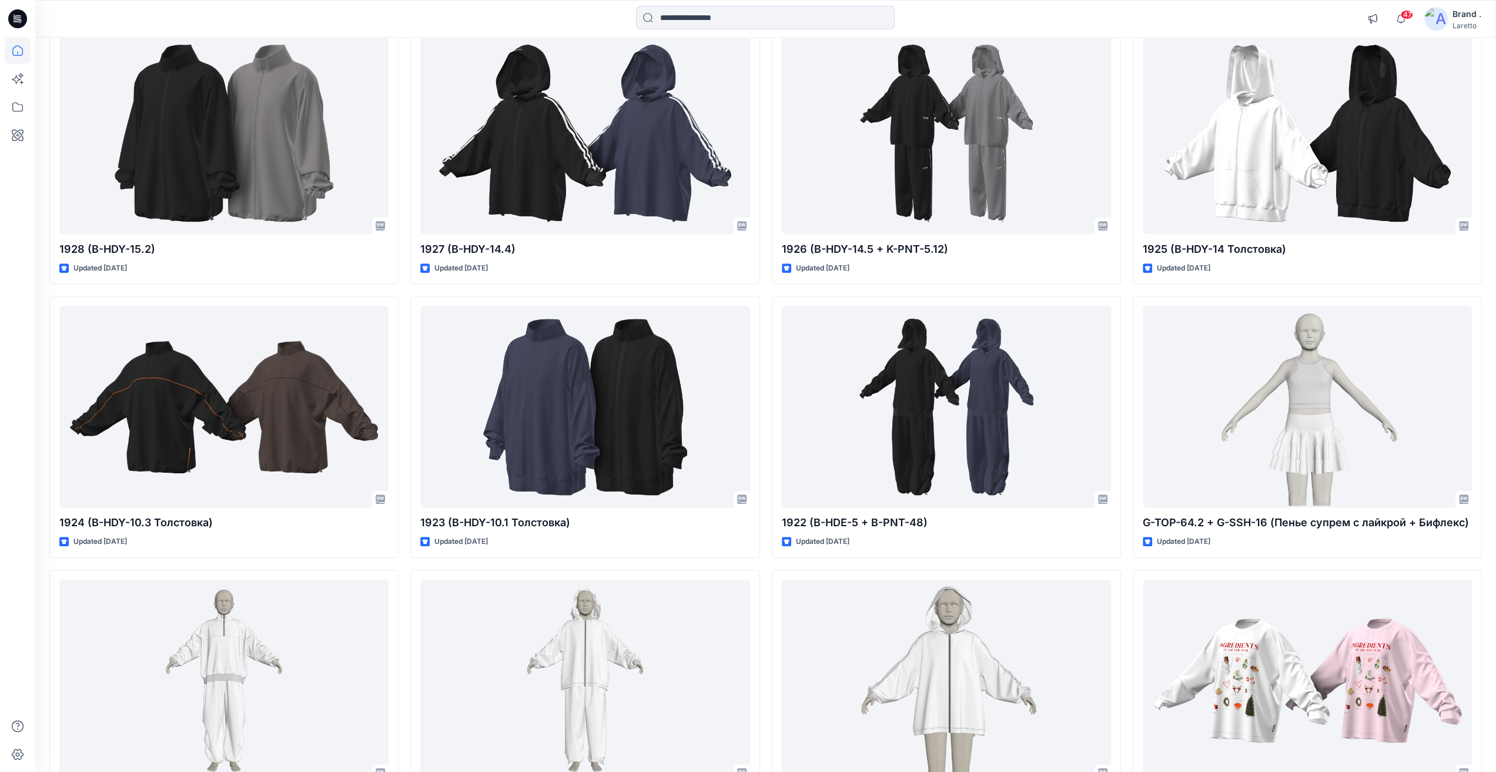 This screenshot has width=1496, height=772. What do you see at coordinates (224, 249) in the screenshot?
I see `p: 1928 (B-HDY-15.2)` at bounding box center [224, 249].